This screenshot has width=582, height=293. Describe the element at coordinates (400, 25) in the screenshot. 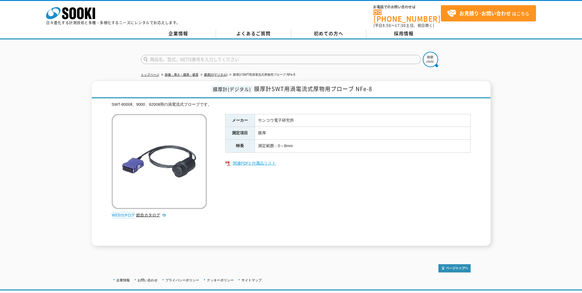

I see `span: 17:30` at that location.